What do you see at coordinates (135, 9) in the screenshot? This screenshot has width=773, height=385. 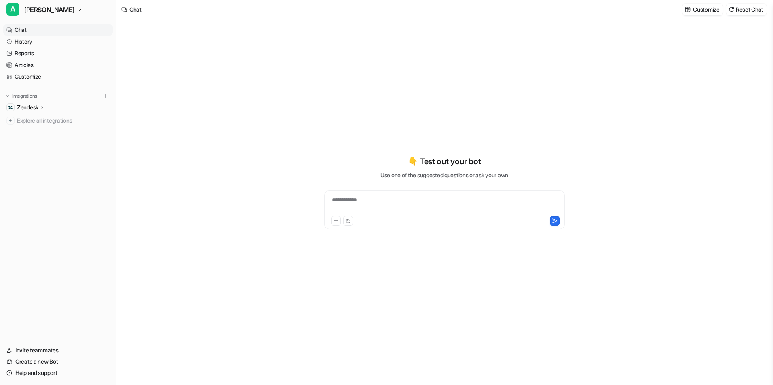 I see `div: Chat` at bounding box center [135, 9].